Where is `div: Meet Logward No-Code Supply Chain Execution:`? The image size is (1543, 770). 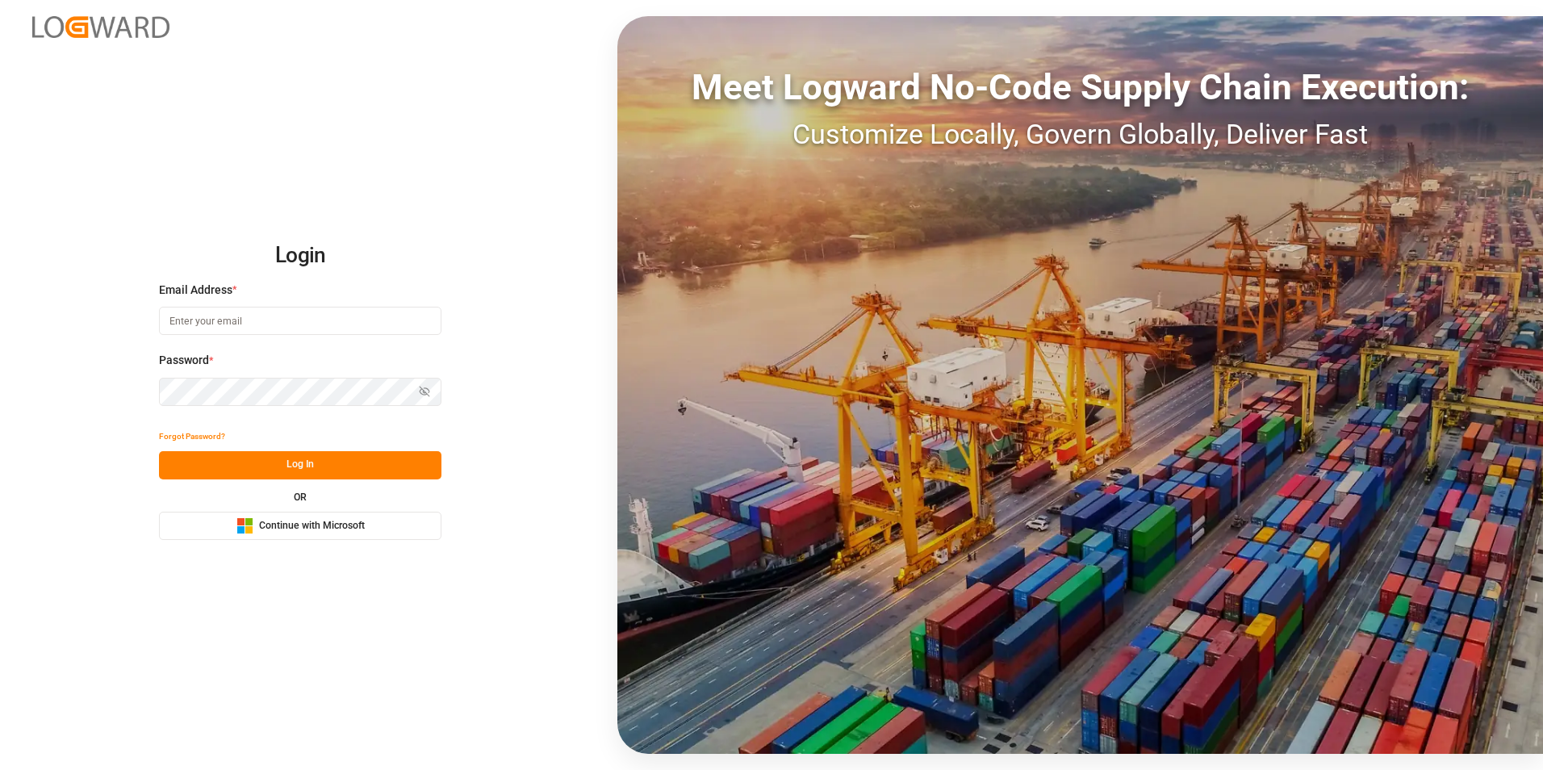 div: Meet Logward No-Code Supply Chain Execution: is located at coordinates (1080, 87).